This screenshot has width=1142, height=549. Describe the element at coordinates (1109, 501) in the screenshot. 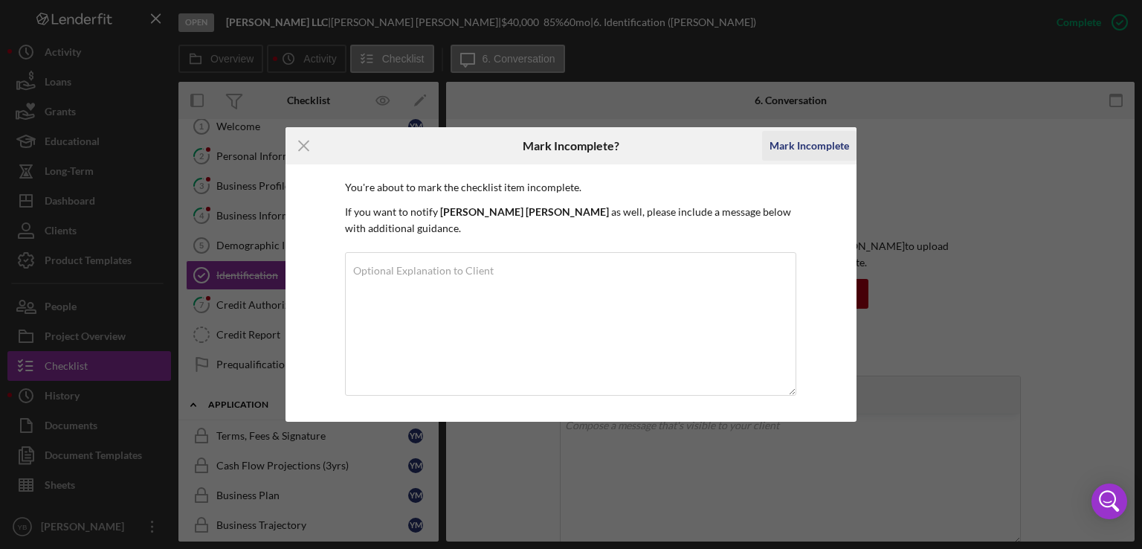

I see `div: Open Intercom Messenger` at that location.